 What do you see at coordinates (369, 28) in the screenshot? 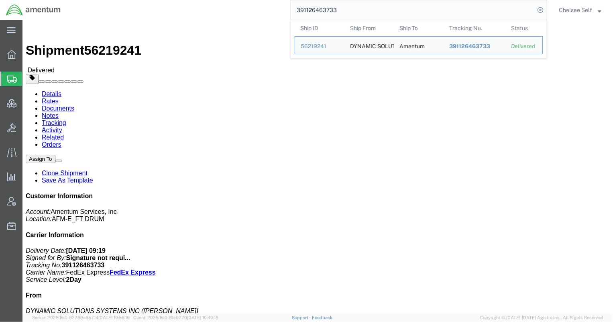
I see `th: Ship From` at bounding box center [369, 28].